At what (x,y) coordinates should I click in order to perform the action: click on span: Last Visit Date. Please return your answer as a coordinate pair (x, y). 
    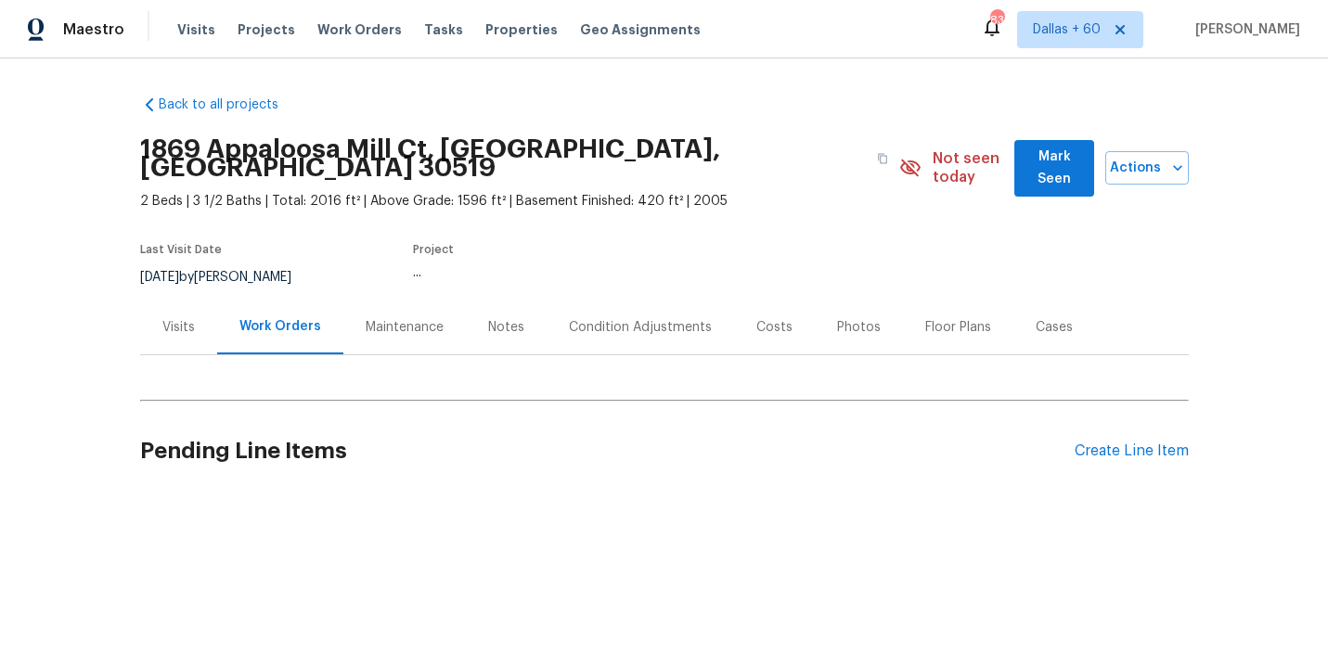
    Looking at the image, I should click on (181, 250).